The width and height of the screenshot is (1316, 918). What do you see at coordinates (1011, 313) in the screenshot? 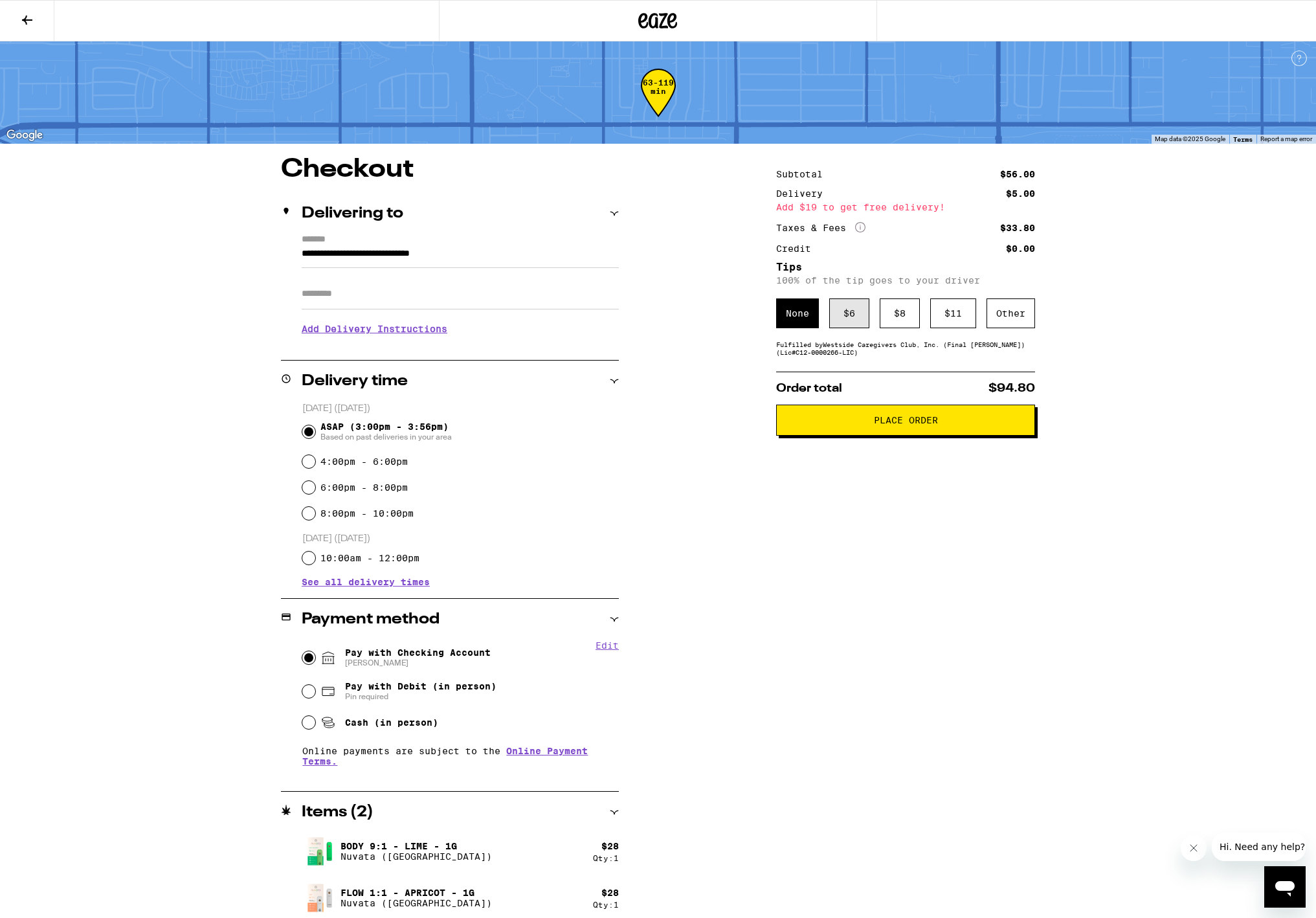
I see `div: Other` at bounding box center [1011, 313].